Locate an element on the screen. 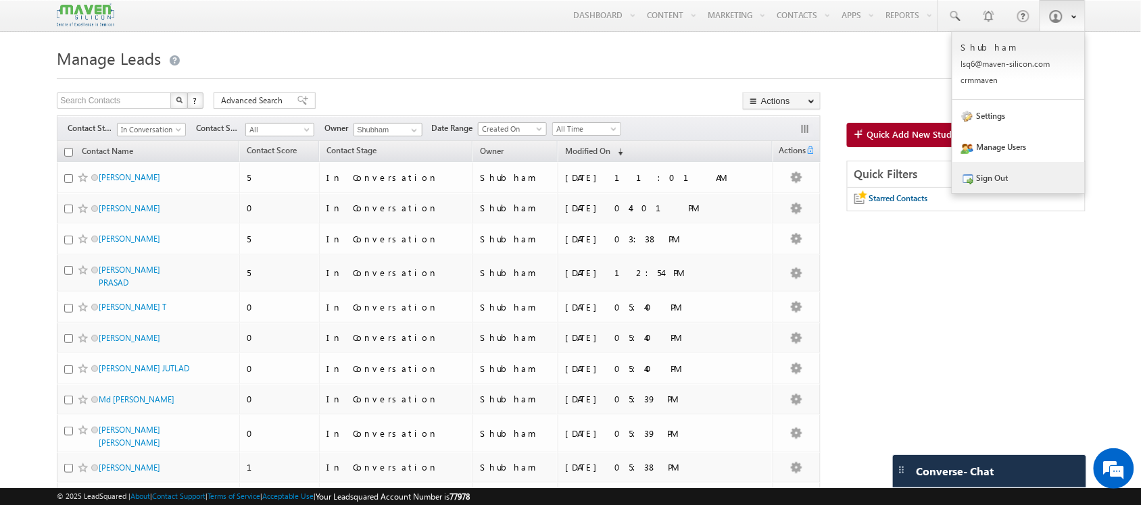 Image resolution: width=1141 pixels, height=505 pixels. input: Check all records is located at coordinates (68, 152).